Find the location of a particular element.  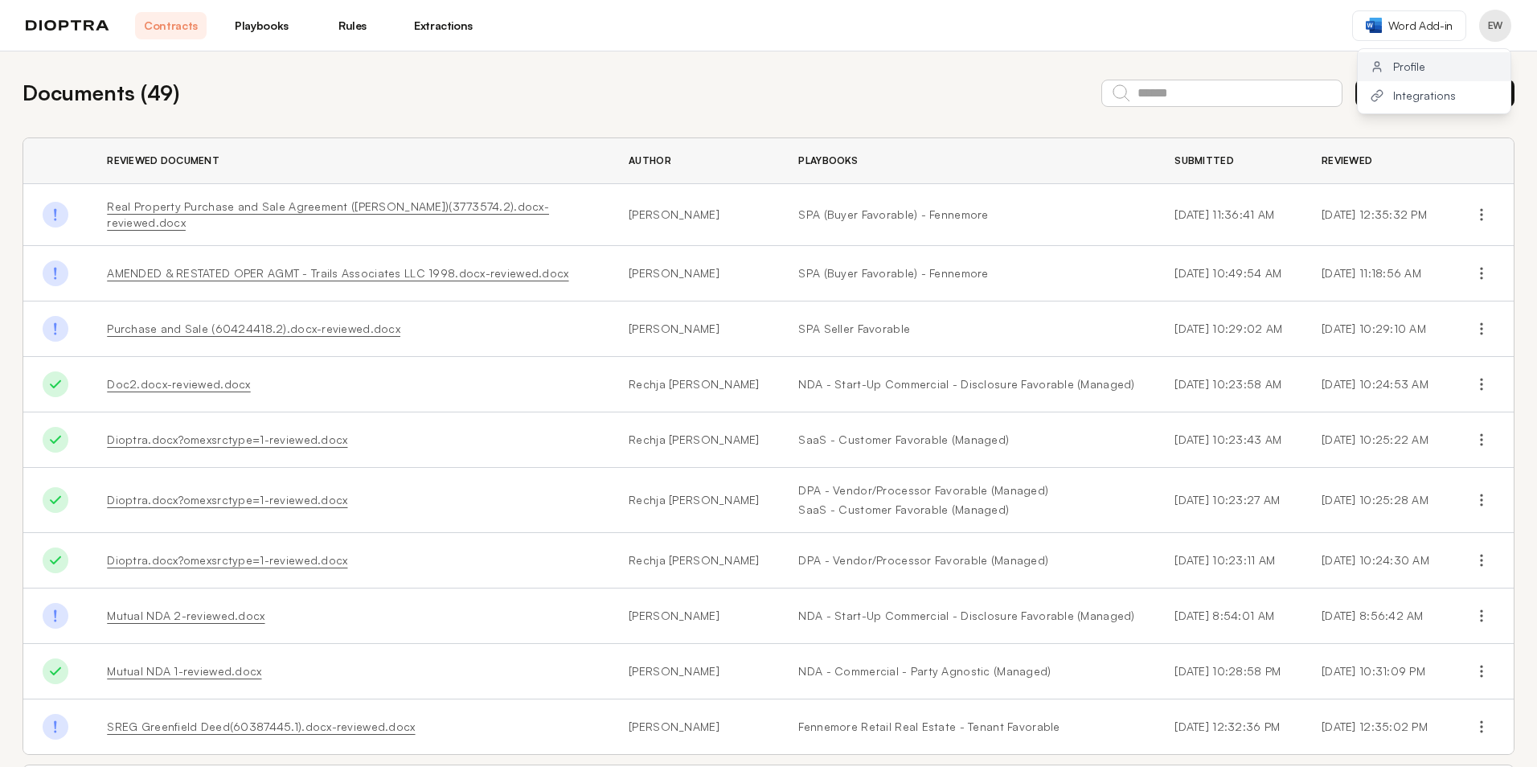

th: Submitted is located at coordinates (1228, 161).